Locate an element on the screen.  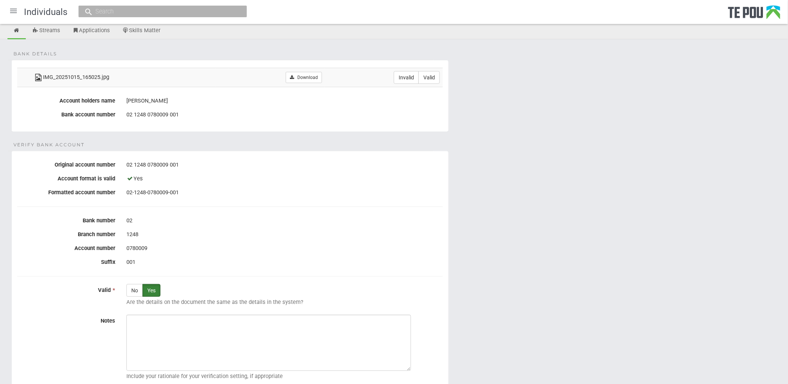
label: Valid is located at coordinates (429, 77).